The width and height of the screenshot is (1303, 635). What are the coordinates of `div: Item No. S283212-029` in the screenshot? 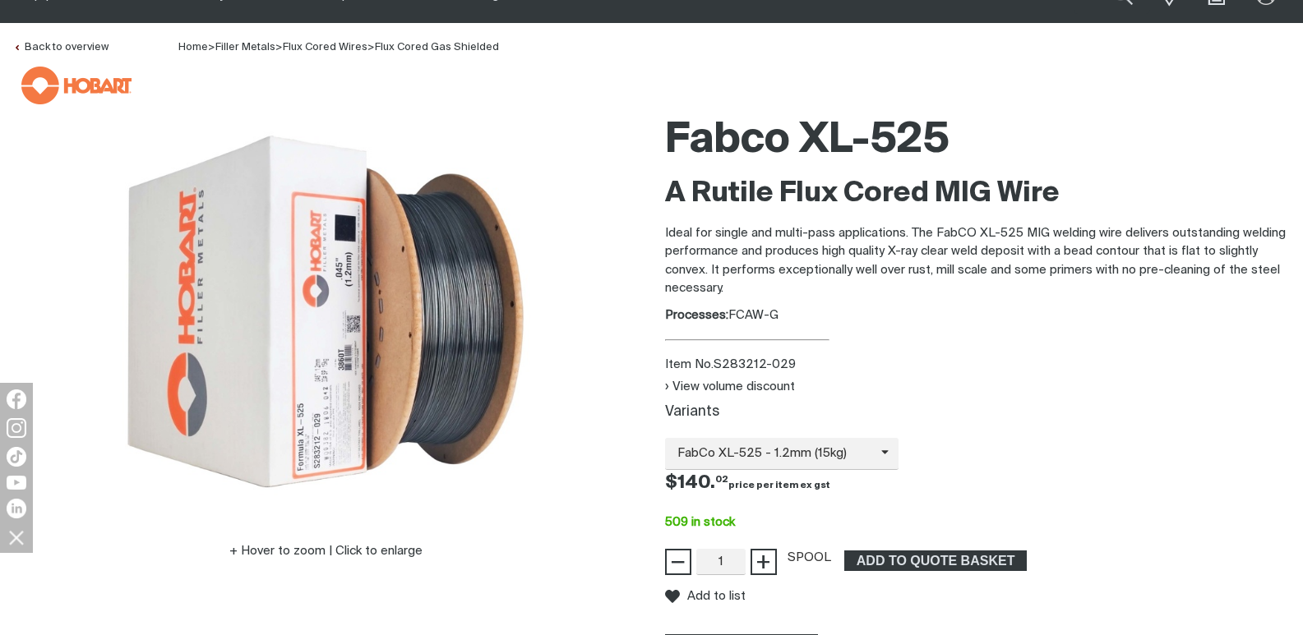 It's located at (977, 365).